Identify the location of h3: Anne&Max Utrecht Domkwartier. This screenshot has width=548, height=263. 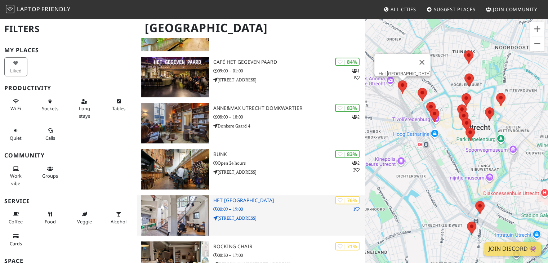
(289, 108).